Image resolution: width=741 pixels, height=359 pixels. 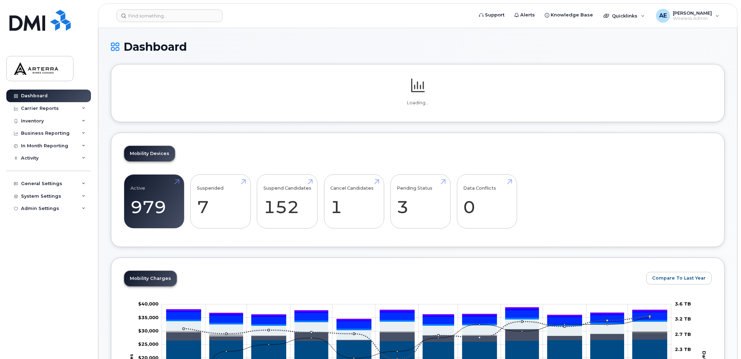 I want to click on a: Pending Status 3, so click(x=420, y=202).